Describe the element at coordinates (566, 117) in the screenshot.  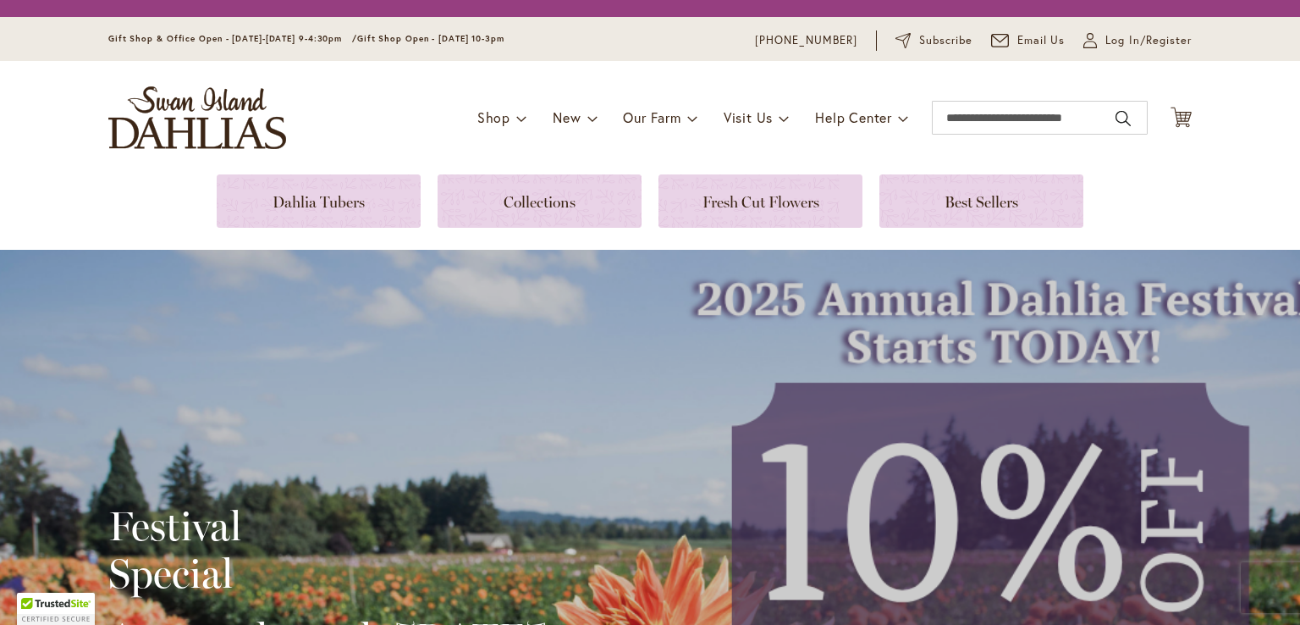
I see `span: New` at that location.